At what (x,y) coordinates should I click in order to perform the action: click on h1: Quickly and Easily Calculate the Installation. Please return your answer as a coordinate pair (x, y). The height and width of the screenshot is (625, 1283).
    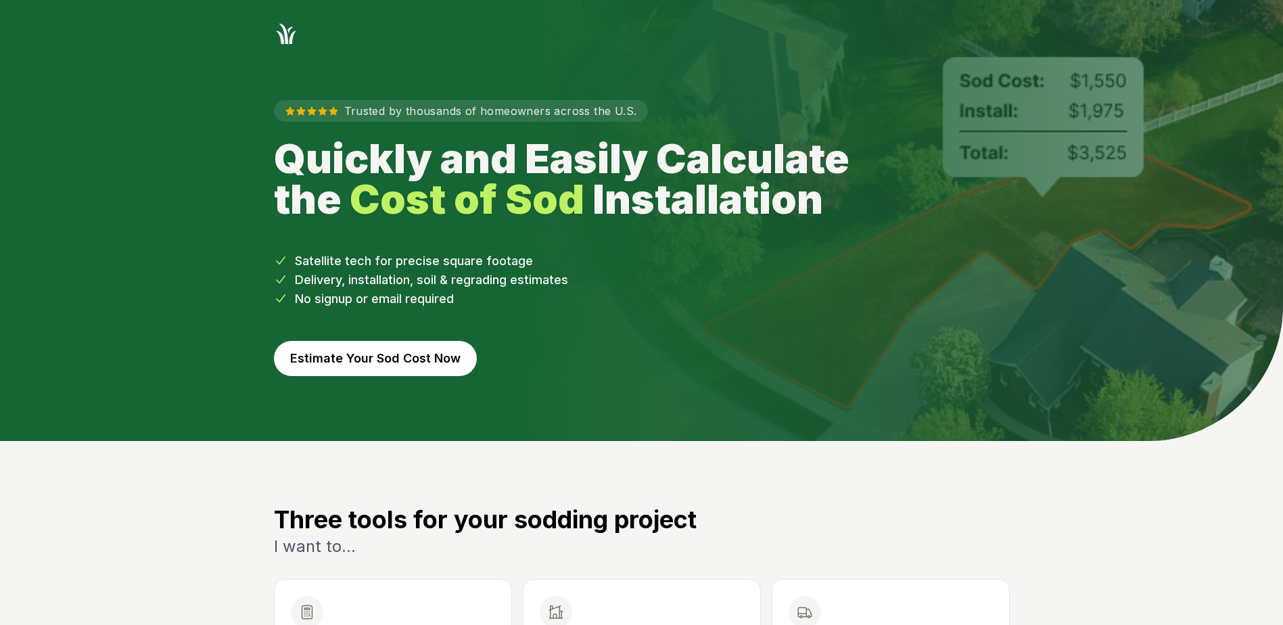
    Looking at the image, I should click on (577, 179).